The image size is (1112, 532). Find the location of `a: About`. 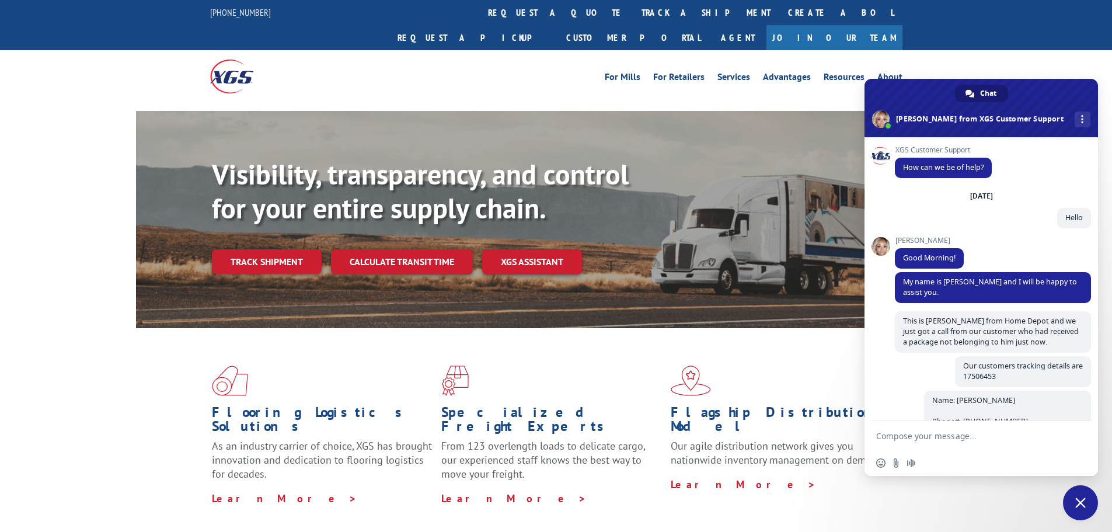

a: About is located at coordinates (890, 79).